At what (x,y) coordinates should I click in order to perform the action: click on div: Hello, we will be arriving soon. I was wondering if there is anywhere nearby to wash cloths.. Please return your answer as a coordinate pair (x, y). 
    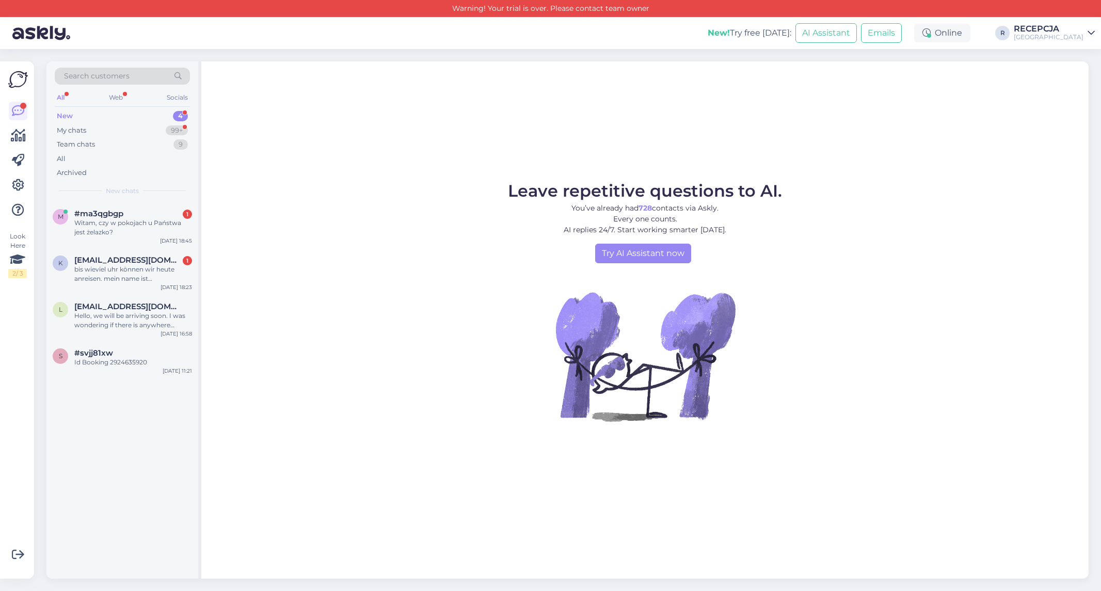
    Looking at the image, I should click on (133, 321).